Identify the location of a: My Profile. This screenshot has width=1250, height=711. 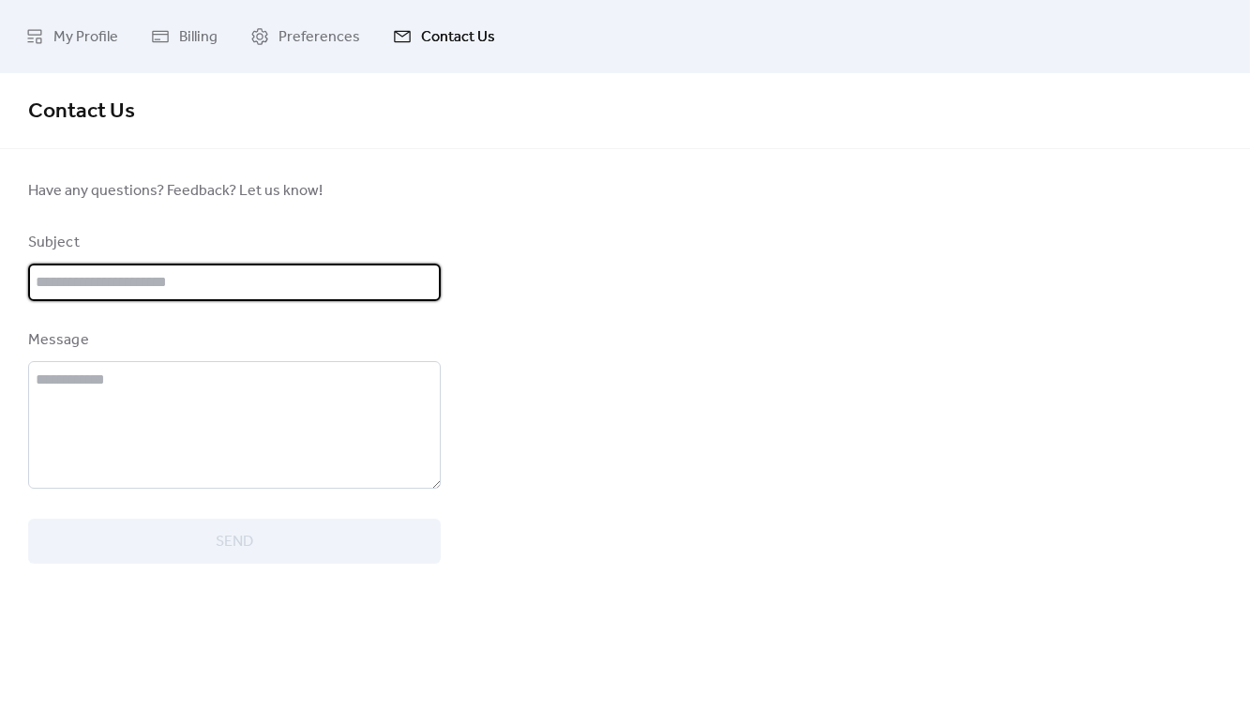
(71, 37).